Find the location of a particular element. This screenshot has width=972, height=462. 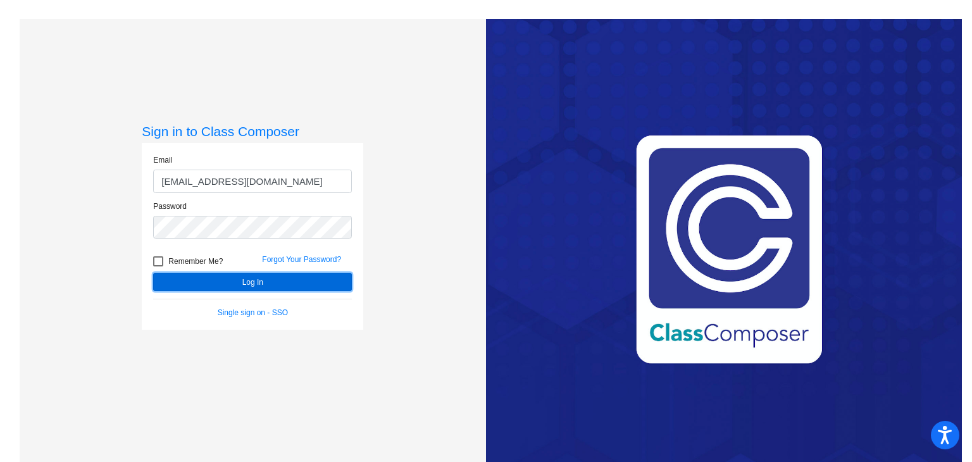

h3: Sign in to Class Composer is located at coordinates (252, 131).